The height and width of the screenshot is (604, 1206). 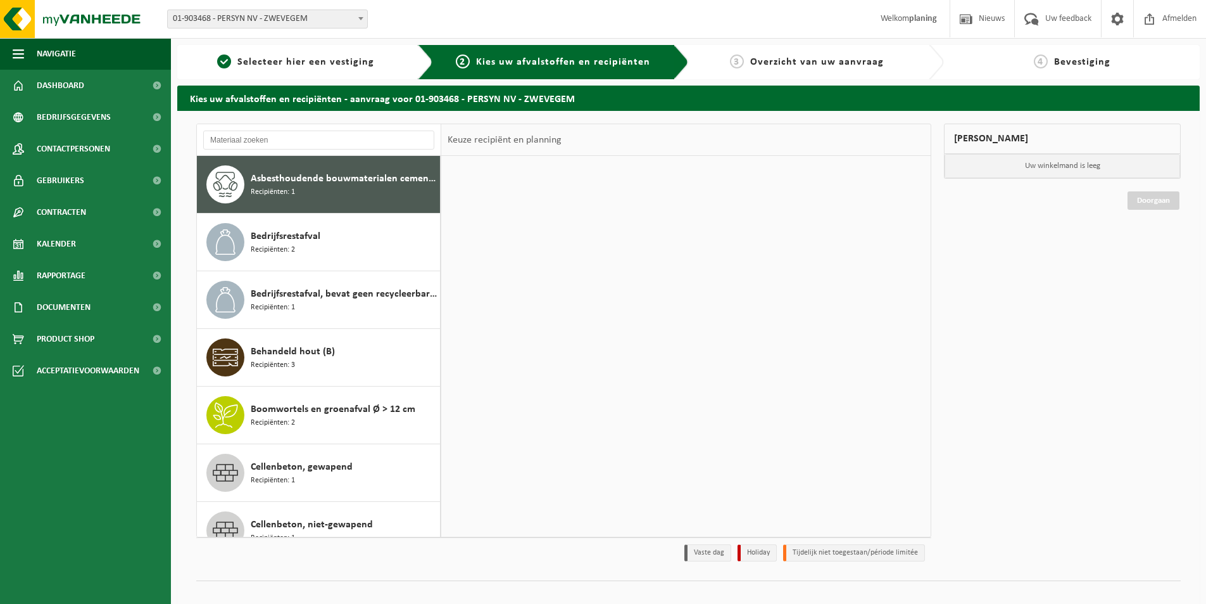 What do you see at coordinates (296, 62) in the screenshot?
I see `a: 1Selecteer hier een vestiging` at bounding box center [296, 62].